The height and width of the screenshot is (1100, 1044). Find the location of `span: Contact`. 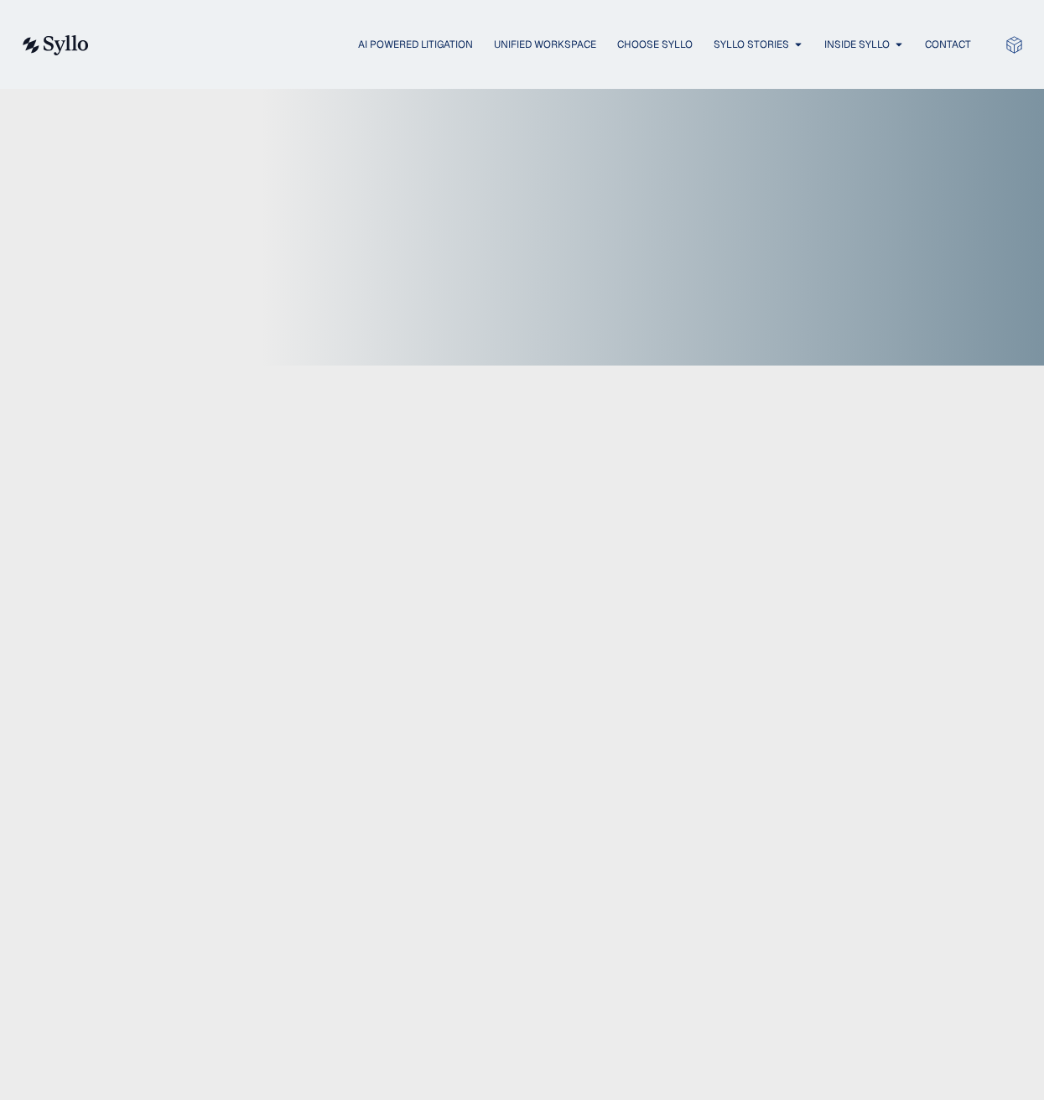

span: Contact is located at coordinates (948, 44).